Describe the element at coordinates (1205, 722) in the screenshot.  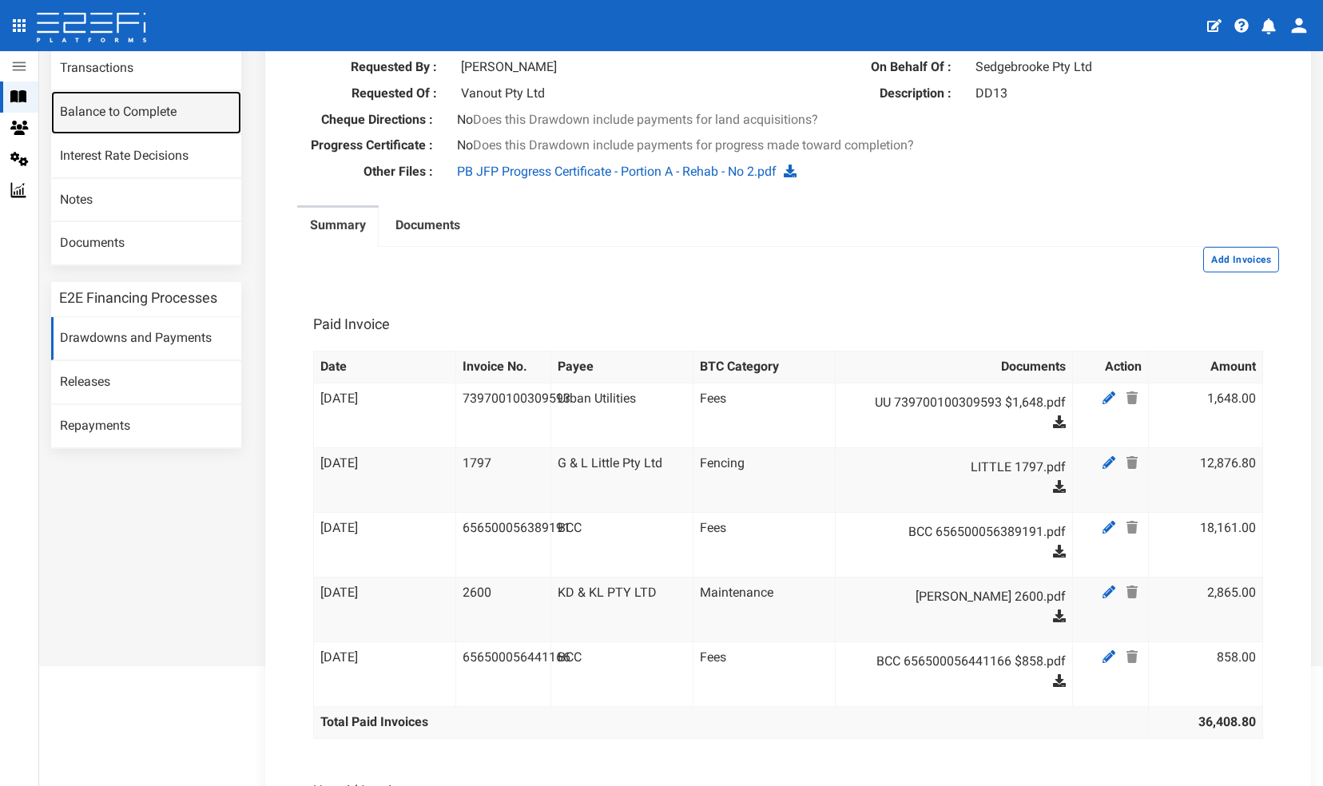
I see `th: 36,408.80` at that location.